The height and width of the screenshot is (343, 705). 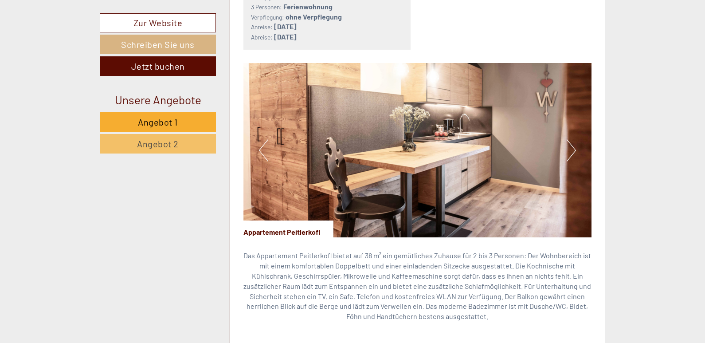 What do you see at coordinates (158, 44) in the screenshot?
I see `a: Schreiben Sie uns` at bounding box center [158, 44].